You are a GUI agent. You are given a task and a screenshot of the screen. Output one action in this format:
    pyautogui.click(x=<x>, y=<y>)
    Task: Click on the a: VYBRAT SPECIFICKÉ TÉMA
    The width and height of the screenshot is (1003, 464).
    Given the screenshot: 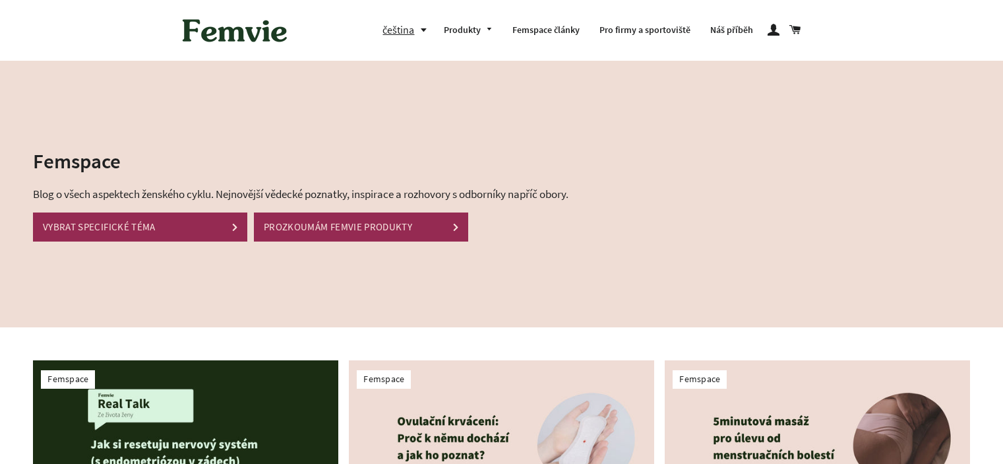 What is the action you would take?
    pyautogui.click(x=140, y=226)
    